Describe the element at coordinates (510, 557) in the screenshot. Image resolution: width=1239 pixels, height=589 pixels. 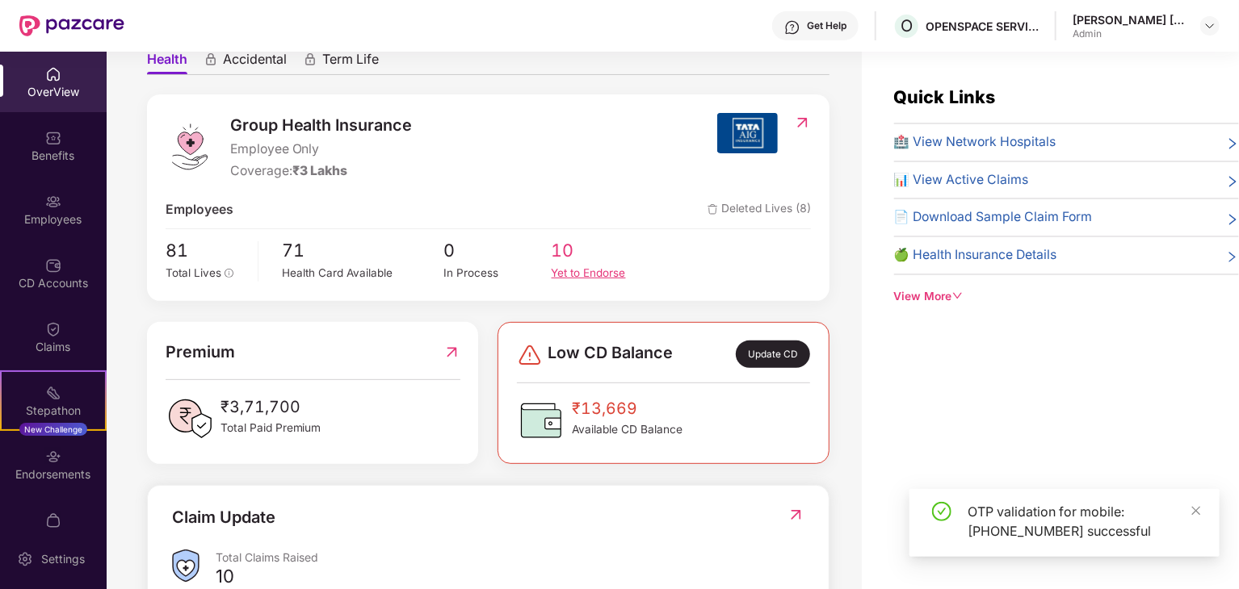
I see `div: Total Claims Raised` at that location.